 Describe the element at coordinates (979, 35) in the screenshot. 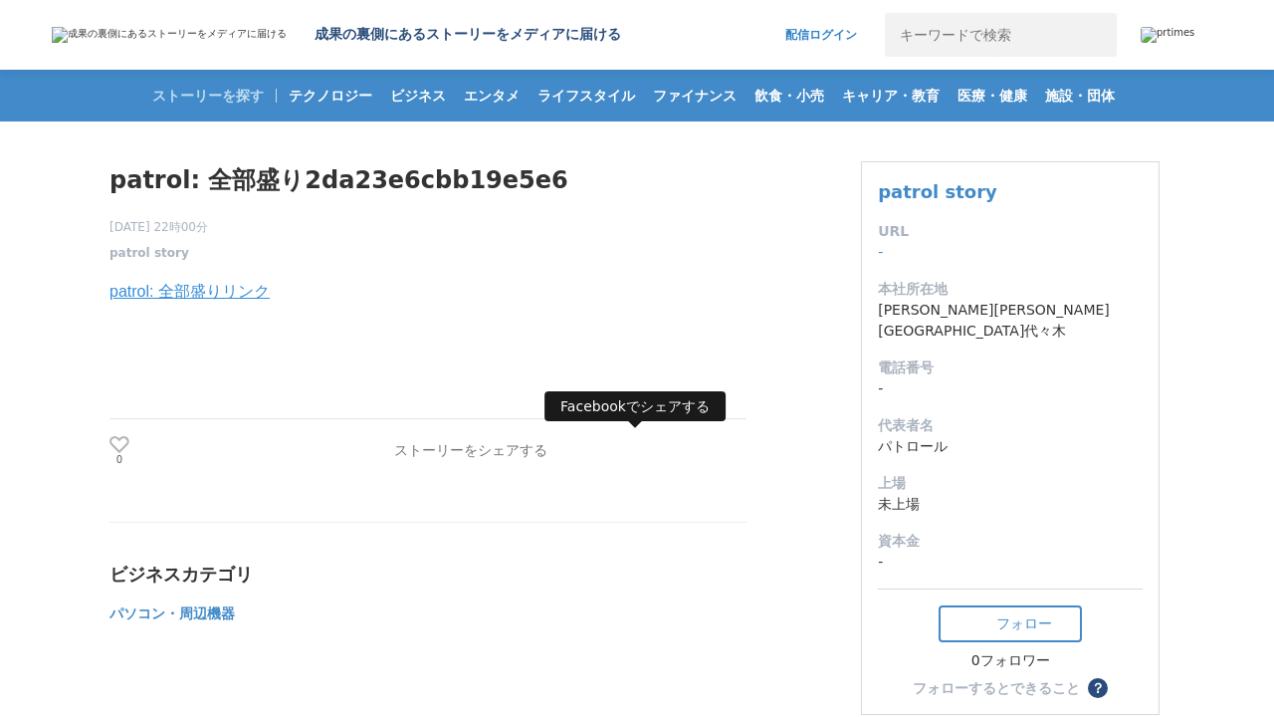

I see `input: キーワードで検索` at that location.